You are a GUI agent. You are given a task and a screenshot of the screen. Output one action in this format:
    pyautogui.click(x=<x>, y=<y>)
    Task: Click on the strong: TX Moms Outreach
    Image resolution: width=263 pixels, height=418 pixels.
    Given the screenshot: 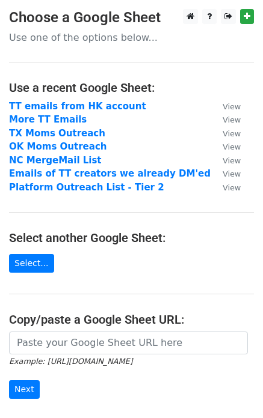 What is the action you would take?
    pyautogui.click(x=57, y=133)
    